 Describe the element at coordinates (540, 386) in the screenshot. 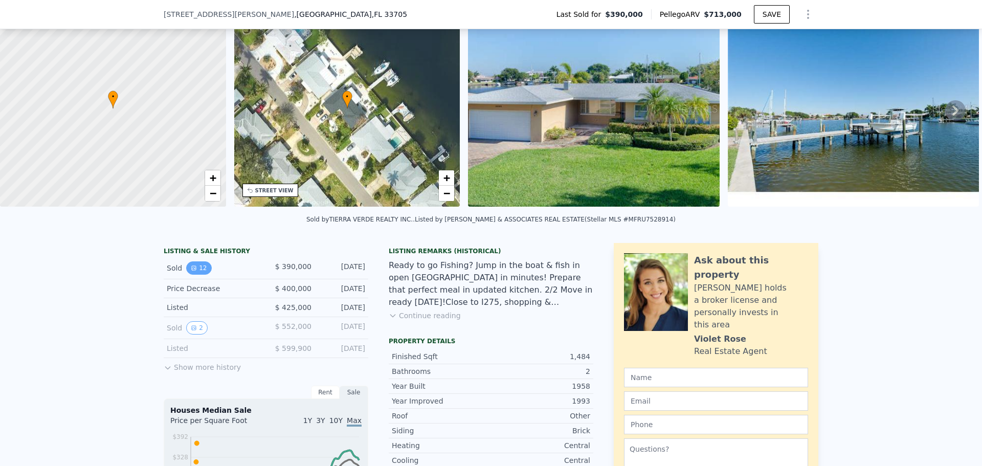

I see `div: 1958` at that location.